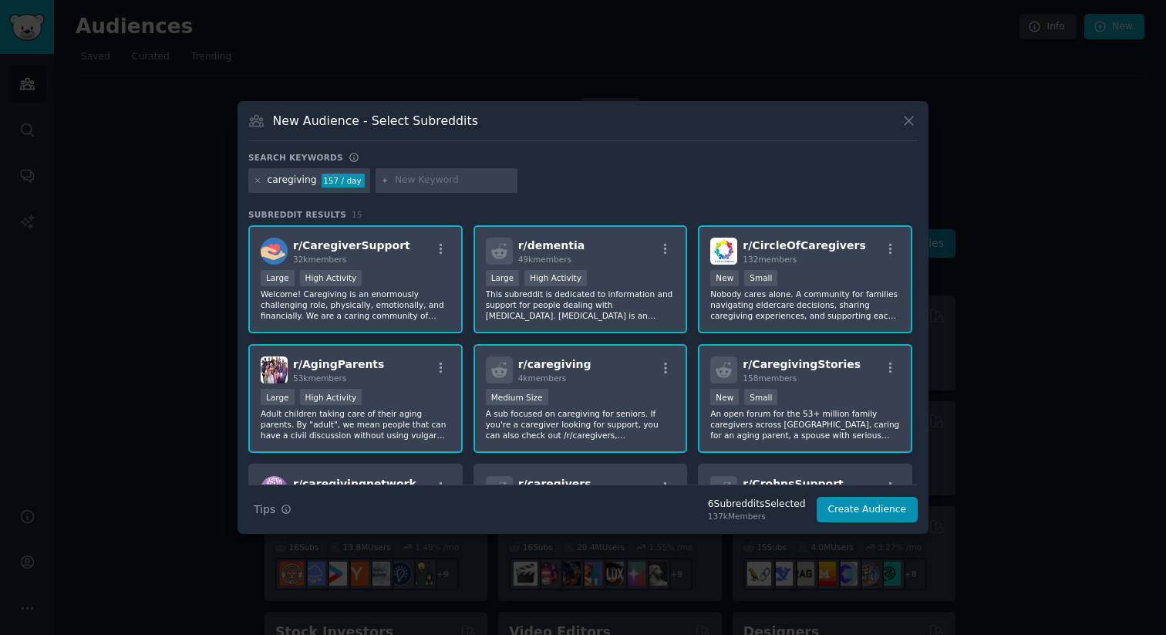 The image size is (1166, 635). Describe the element at coordinates (295, 157) in the screenshot. I see `h3: Search keywords` at that location.